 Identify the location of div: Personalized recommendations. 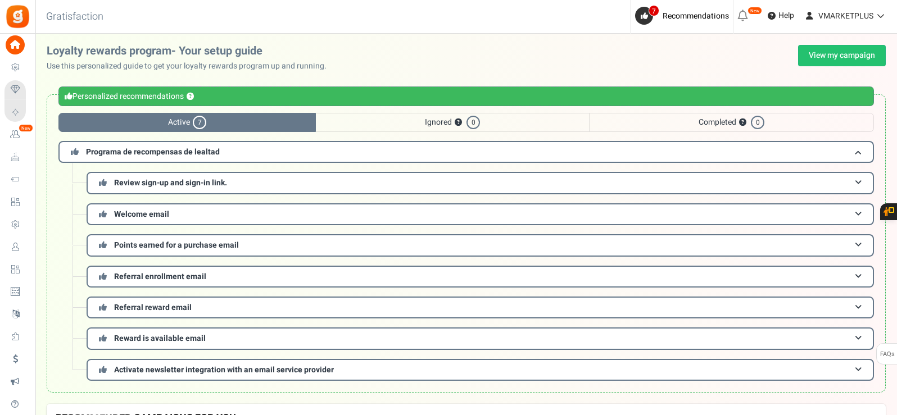
(466, 96).